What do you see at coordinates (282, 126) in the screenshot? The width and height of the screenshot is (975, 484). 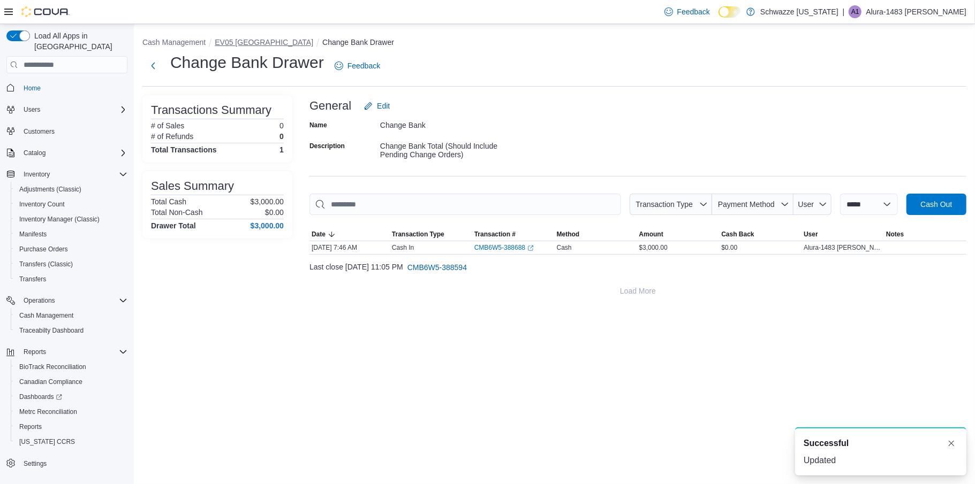 I see `p: 0` at bounding box center [282, 126].